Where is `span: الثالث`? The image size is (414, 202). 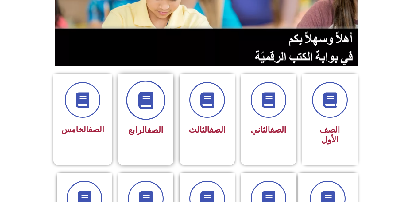 span: الثالث is located at coordinates (207, 129).